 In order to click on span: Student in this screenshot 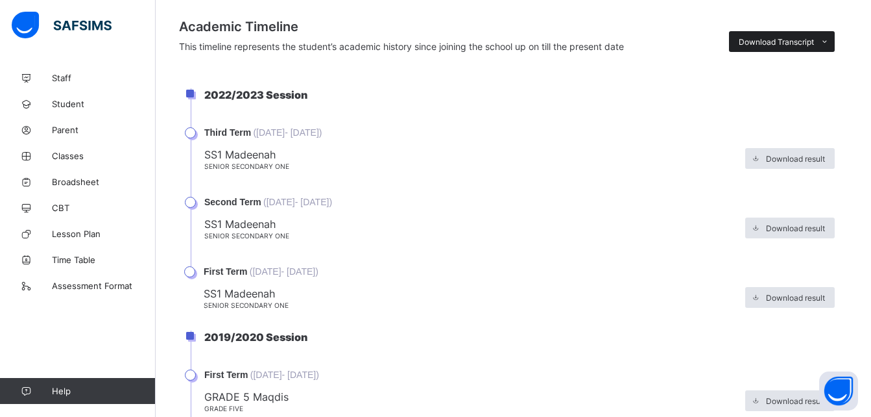, I will do `click(104, 104)`.